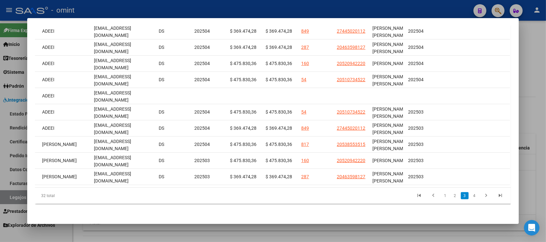  I want to click on div: 287, so click(305, 47).